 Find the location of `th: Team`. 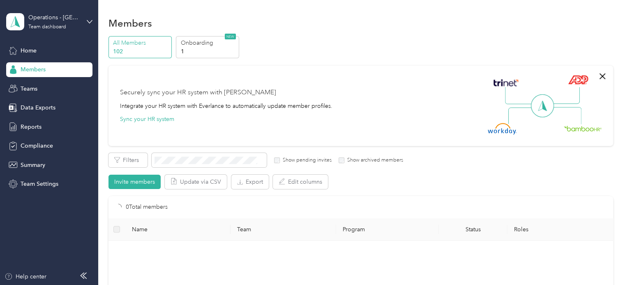

th: Team is located at coordinates (283, 230).